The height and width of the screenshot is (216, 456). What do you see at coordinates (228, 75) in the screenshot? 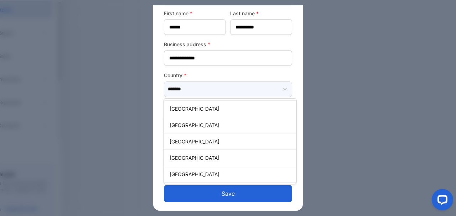
I see `label: Country` at bounding box center [228, 75].